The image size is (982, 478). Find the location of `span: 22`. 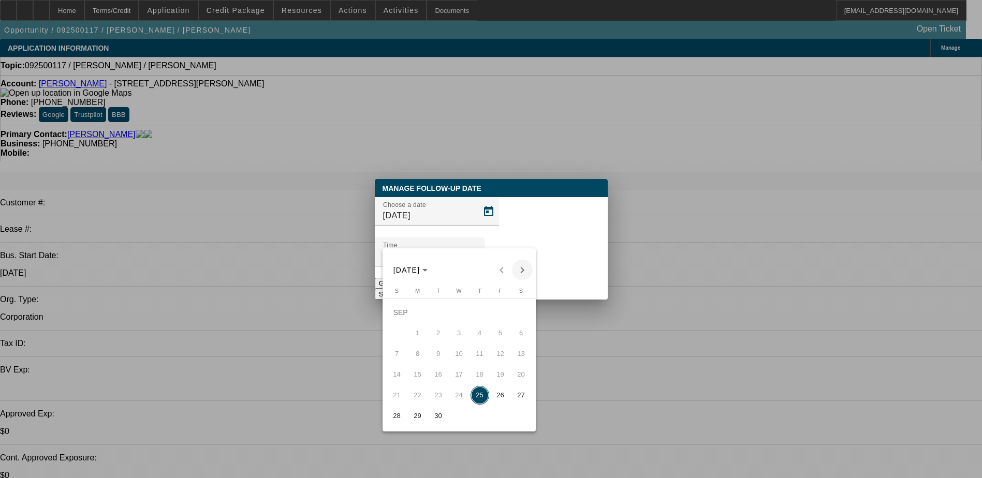

span: 22 is located at coordinates (418, 396).